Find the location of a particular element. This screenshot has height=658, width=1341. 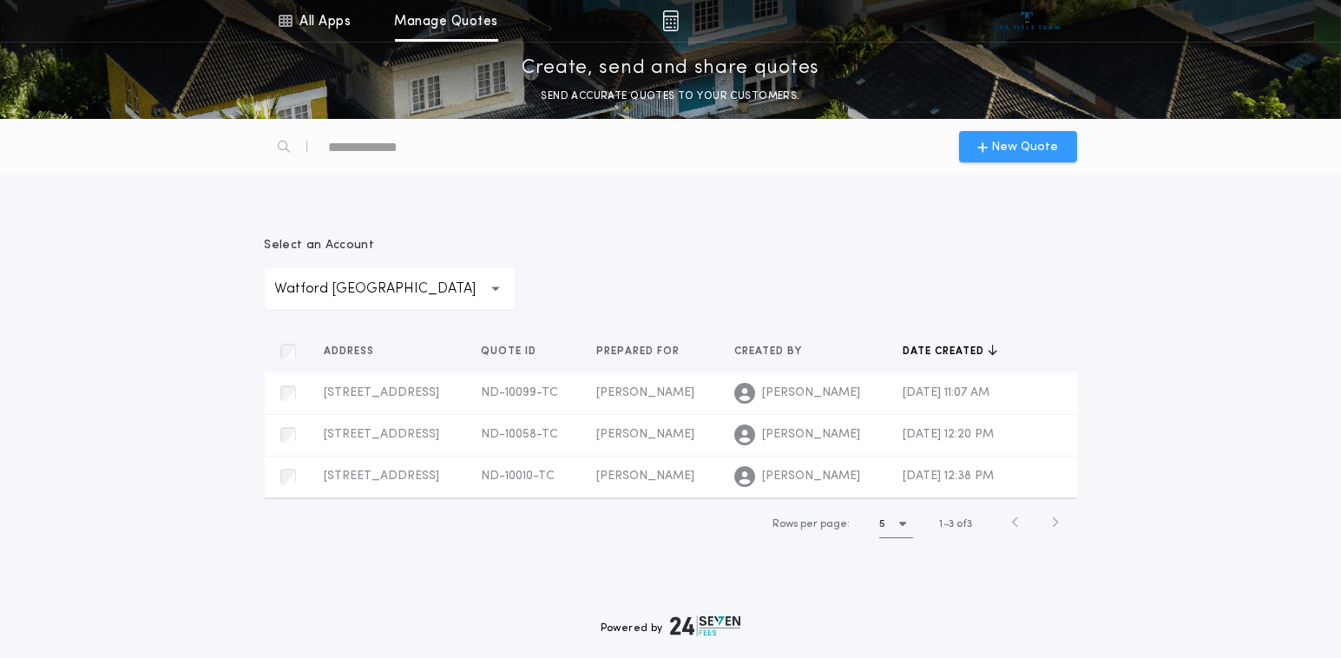

span: Created by is located at coordinates (770, 352).